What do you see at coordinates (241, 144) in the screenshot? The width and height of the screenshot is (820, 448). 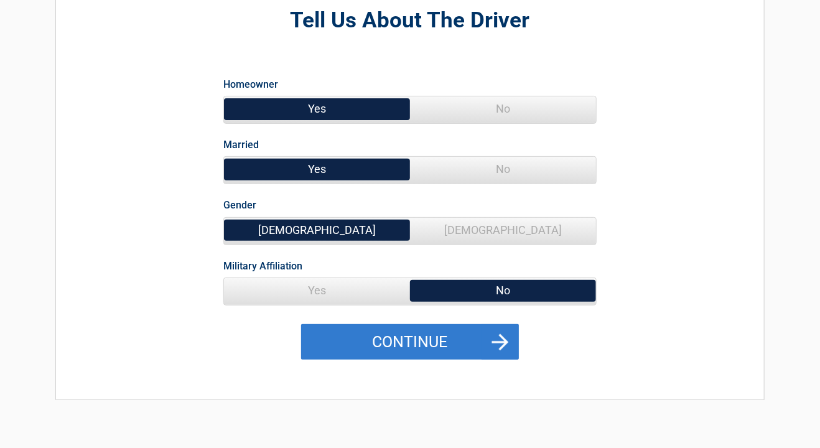 I see `label: Married` at bounding box center [241, 144].